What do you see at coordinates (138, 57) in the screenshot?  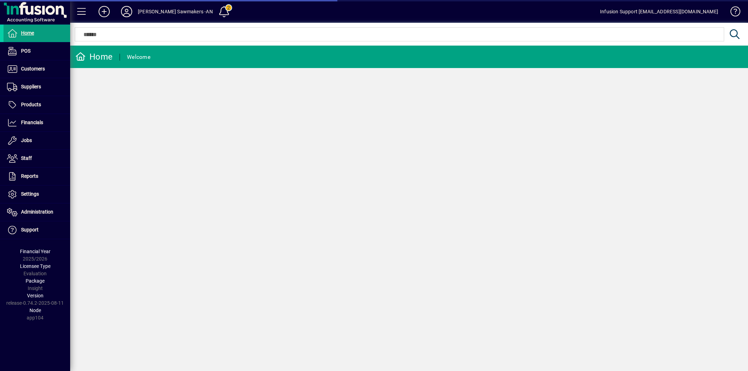 I see `div: Welcome` at bounding box center [138, 57].